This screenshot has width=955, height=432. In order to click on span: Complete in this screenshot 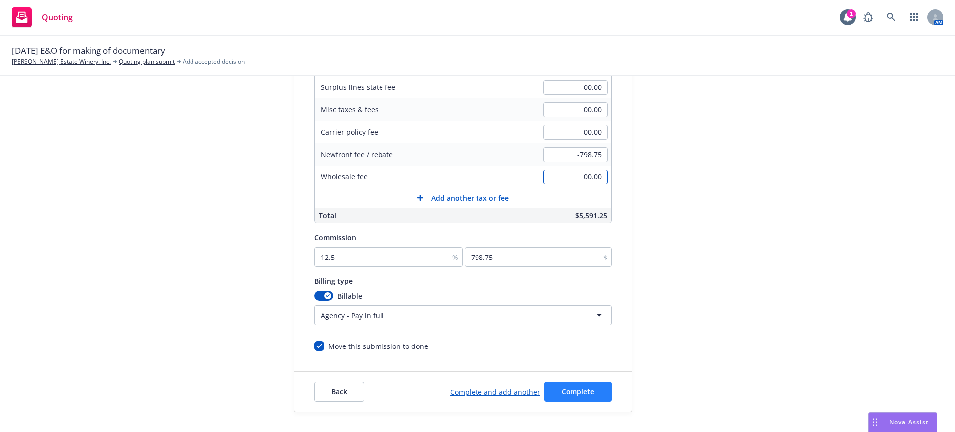, I will do `click(578, 392)`.